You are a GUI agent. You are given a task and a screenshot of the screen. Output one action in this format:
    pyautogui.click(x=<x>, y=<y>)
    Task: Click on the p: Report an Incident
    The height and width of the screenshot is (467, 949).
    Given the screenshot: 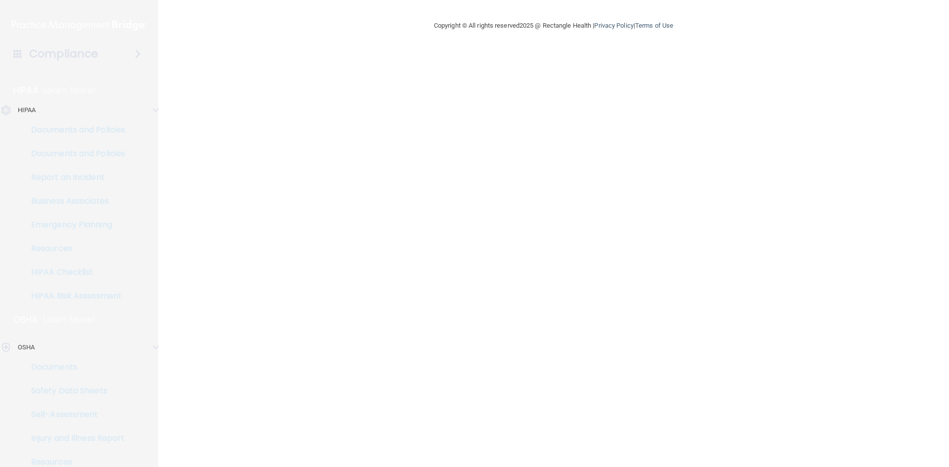 What is the action you would take?
    pyautogui.click(x=74, y=177)
    